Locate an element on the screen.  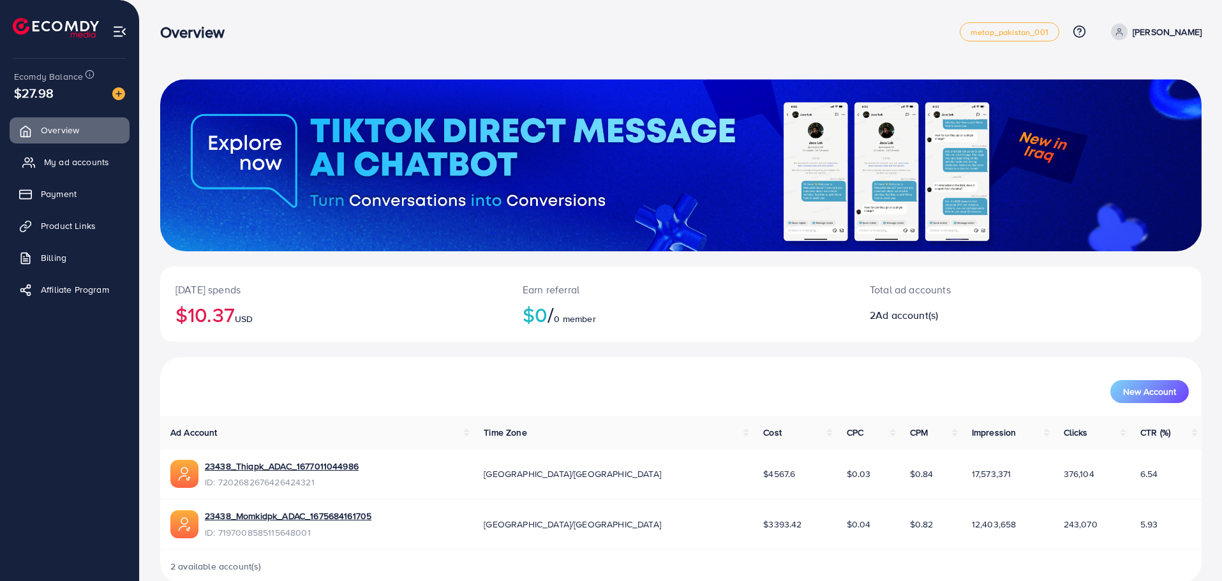
span: 2 available account(s) is located at coordinates (216, 567).